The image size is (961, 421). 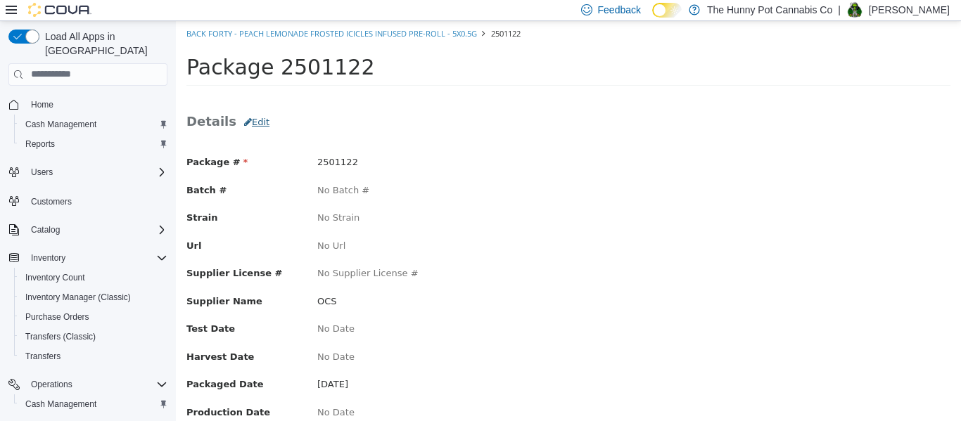 I want to click on button: Reports, so click(x=94, y=144).